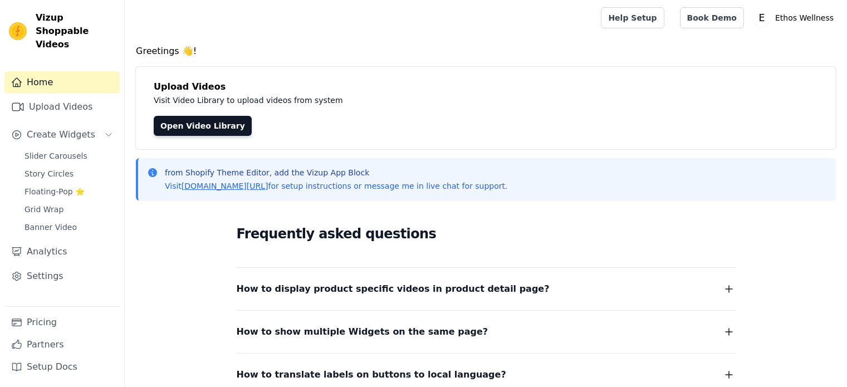 This screenshot has width=847, height=387. I want to click on h2: Frequently asked questions, so click(486, 234).